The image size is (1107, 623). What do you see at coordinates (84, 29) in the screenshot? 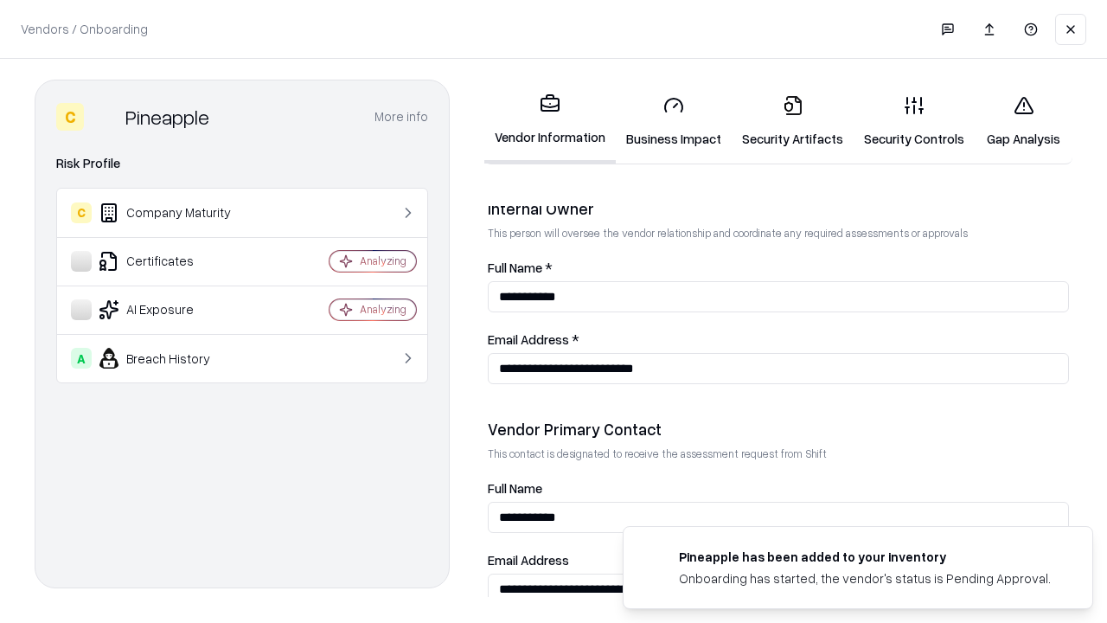
I see `p: Vendors / Onboarding` at bounding box center [84, 29].